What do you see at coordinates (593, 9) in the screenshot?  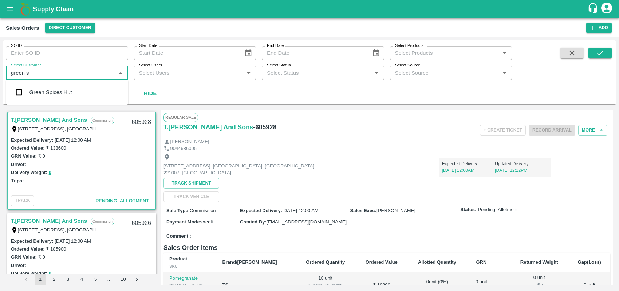 I see `div: customer-support` at bounding box center [593, 9].